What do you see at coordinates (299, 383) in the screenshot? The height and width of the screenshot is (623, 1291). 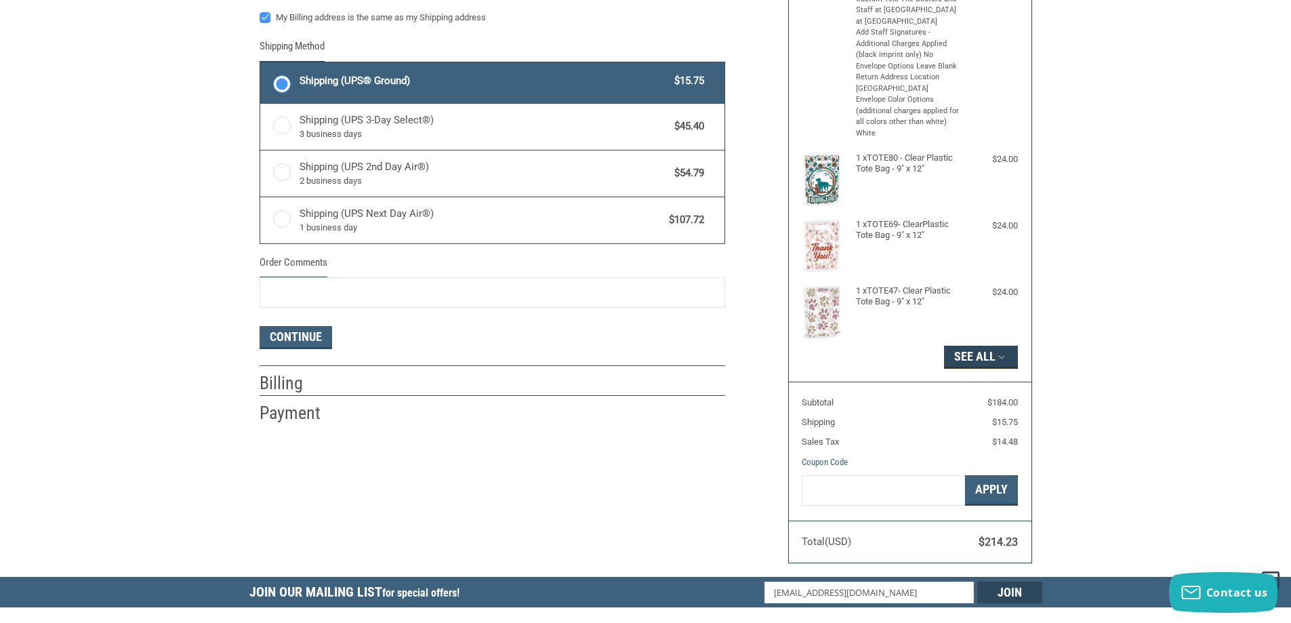 I see `h2: Billing` at bounding box center [299, 383].